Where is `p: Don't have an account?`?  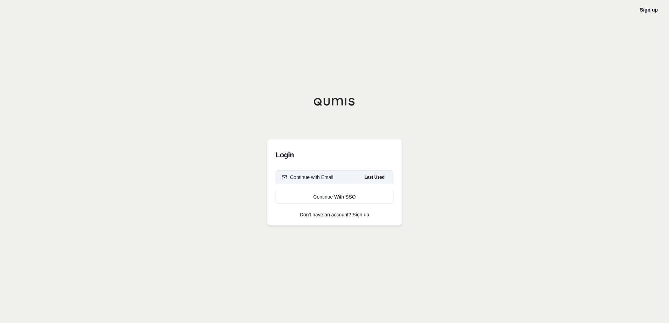 p: Don't have an account? is located at coordinates (335, 215).